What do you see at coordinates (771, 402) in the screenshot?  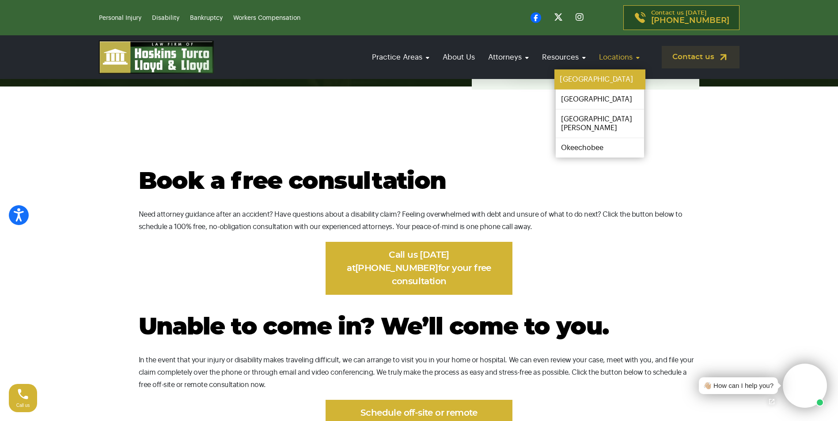 I see `a: Open chat` at bounding box center [771, 402].